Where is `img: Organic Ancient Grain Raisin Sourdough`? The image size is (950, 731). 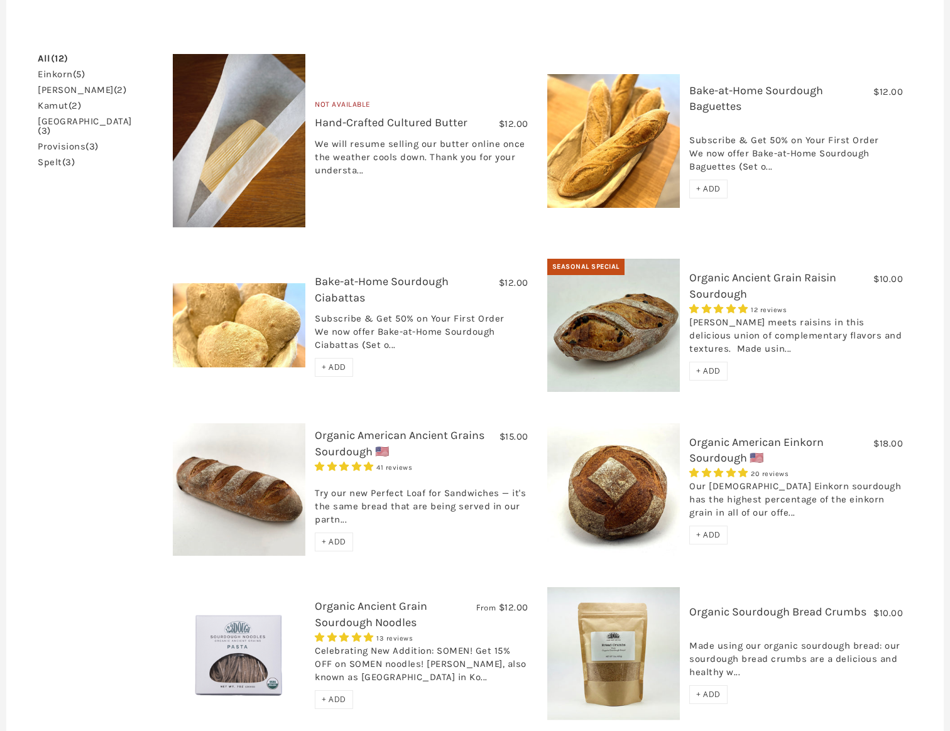 img: Organic Ancient Grain Raisin Sourdough is located at coordinates (614, 326).